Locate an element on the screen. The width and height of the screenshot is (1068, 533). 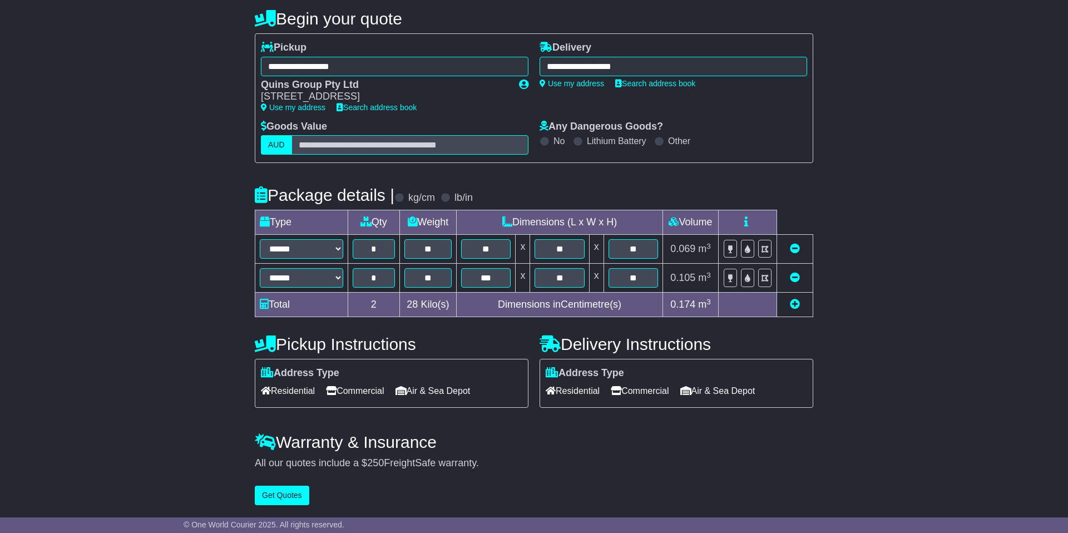
label: kg/cm is located at coordinates (422, 198).